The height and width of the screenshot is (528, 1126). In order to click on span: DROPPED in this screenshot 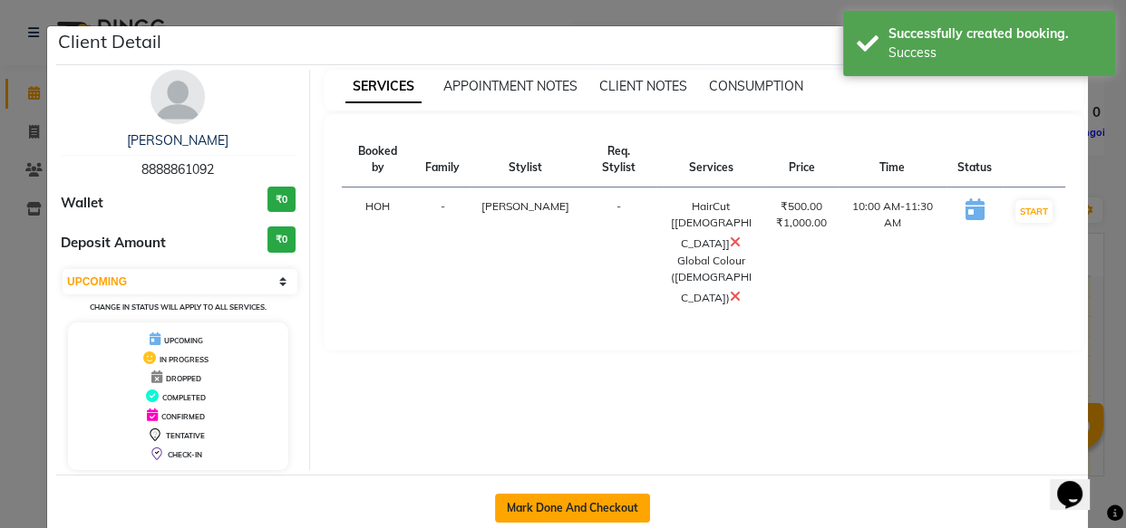, I will do `click(183, 379)`.